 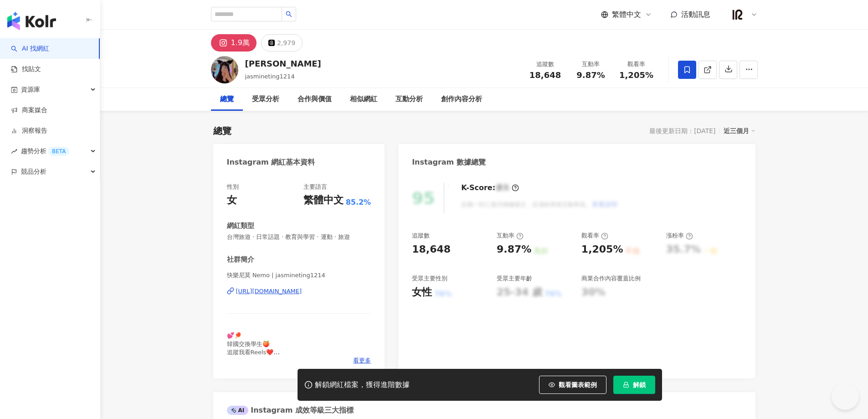 What do you see at coordinates (271, 162) in the screenshot?
I see `div: Instagram 網紅基本資料` at bounding box center [271, 162].